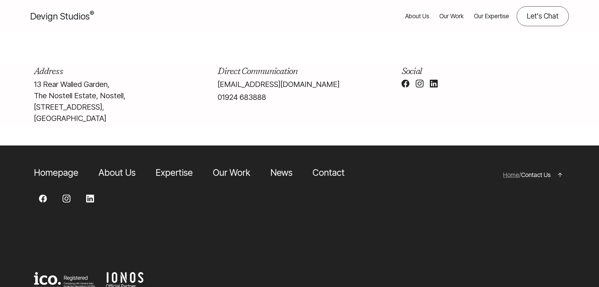 Image resolution: width=599 pixels, height=287 pixels. Describe the element at coordinates (543, 16) in the screenshot. I see `a: Contact us about your project` at that location.